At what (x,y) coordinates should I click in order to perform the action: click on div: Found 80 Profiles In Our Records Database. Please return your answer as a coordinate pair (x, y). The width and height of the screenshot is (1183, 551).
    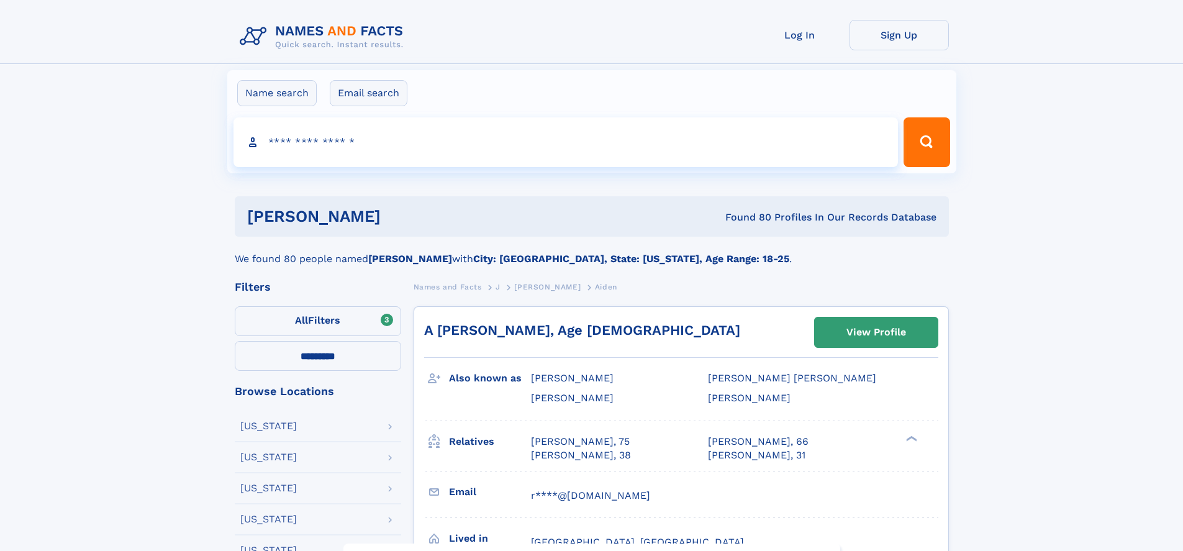
    Looking at the image, I should click on (745, 217).